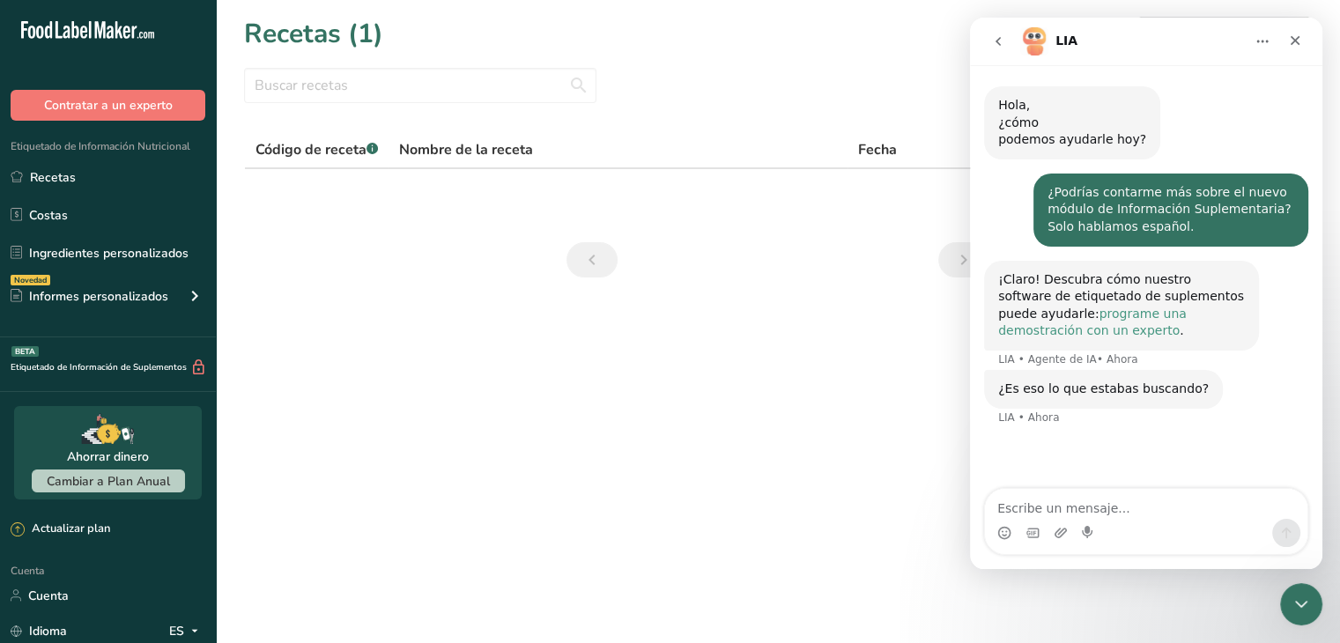  What do you see at coordinates (64, 24) in the screenshot?
I see `img: Imagen de perfil para LIA` at bounding box center [64, 24].